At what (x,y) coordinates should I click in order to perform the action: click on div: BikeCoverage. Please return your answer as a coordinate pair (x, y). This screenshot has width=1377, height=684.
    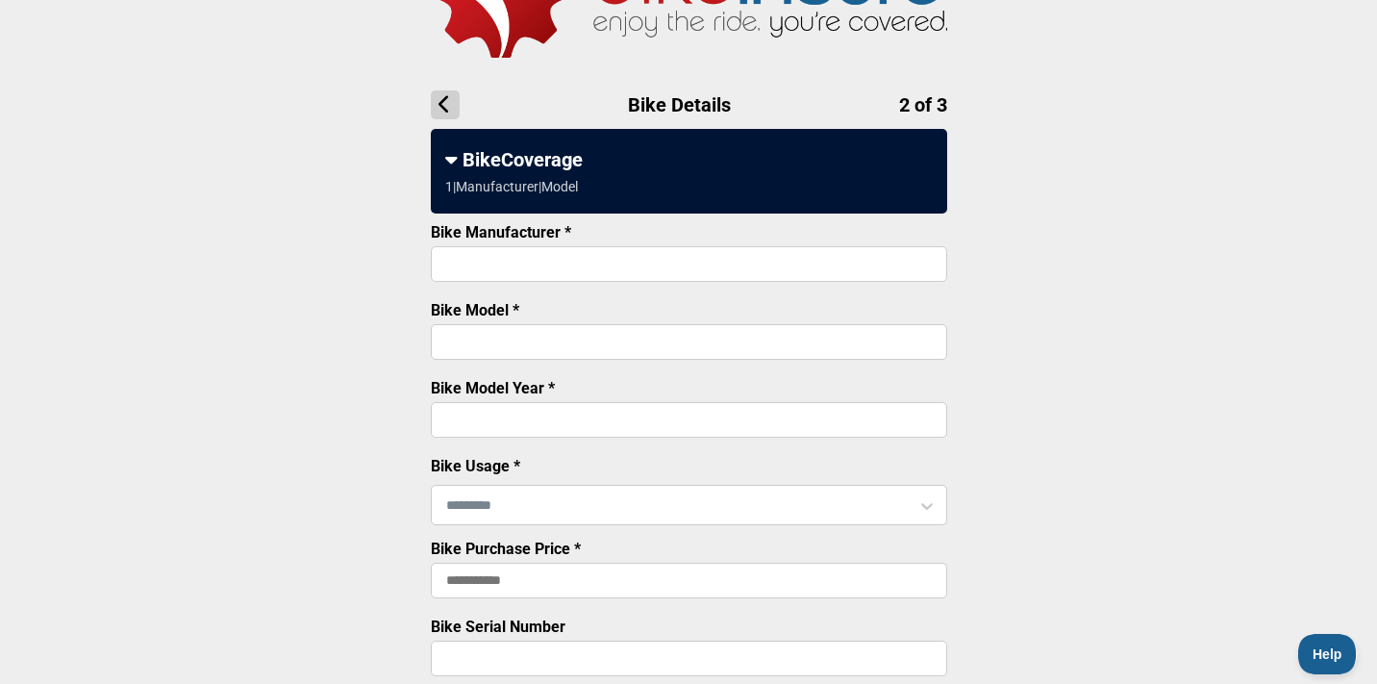
    Looking at the image, I should click on (689, 160).